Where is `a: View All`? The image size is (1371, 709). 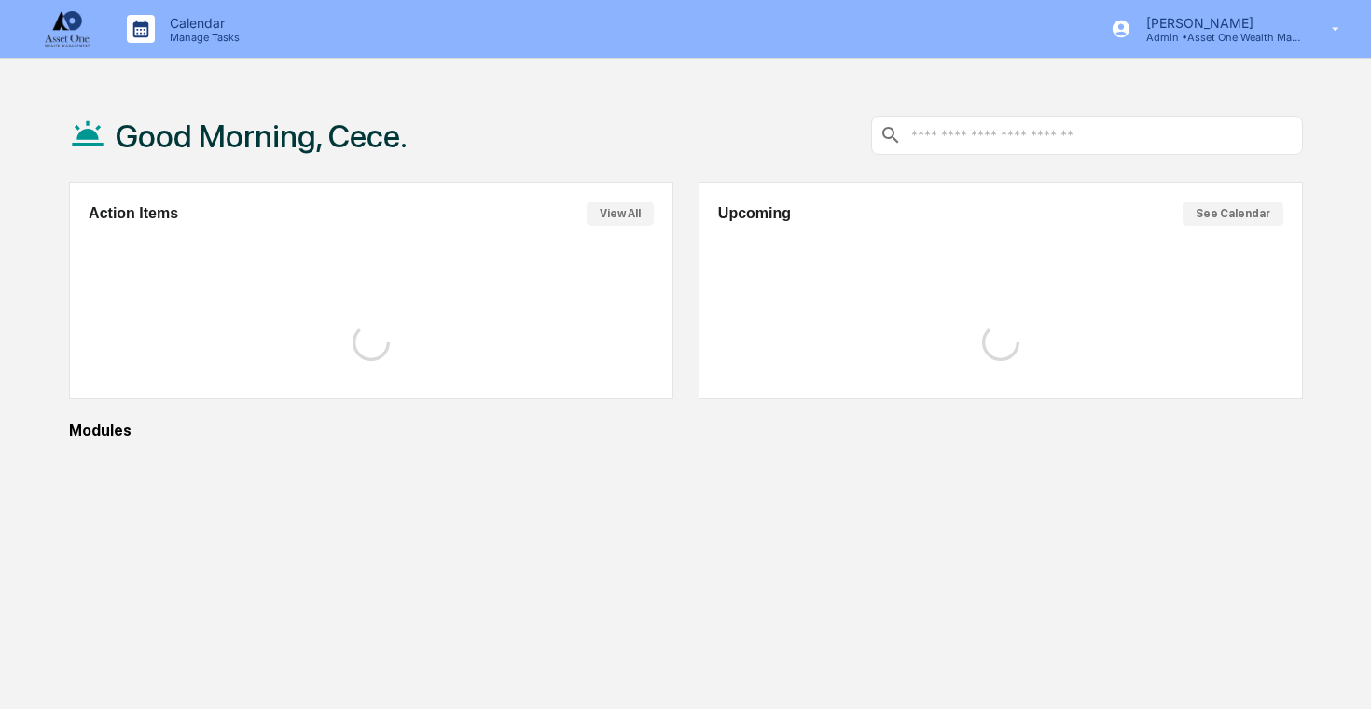
a: View All is located at coordinates (620, 214).